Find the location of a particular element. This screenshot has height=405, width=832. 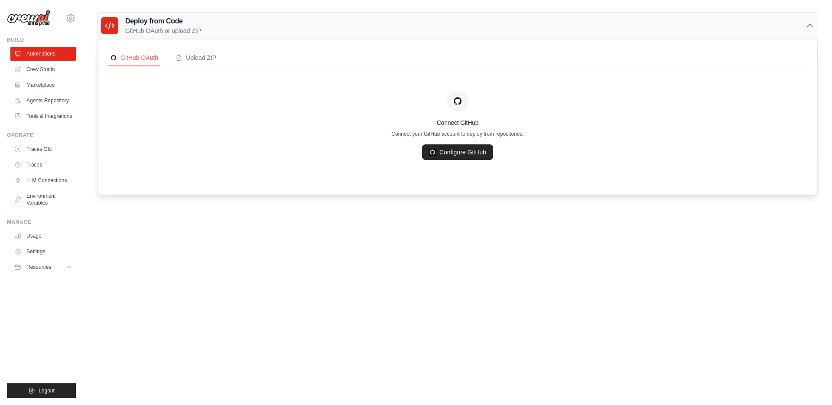

h4: Connect GitHub is located at coordinates (457, 123).